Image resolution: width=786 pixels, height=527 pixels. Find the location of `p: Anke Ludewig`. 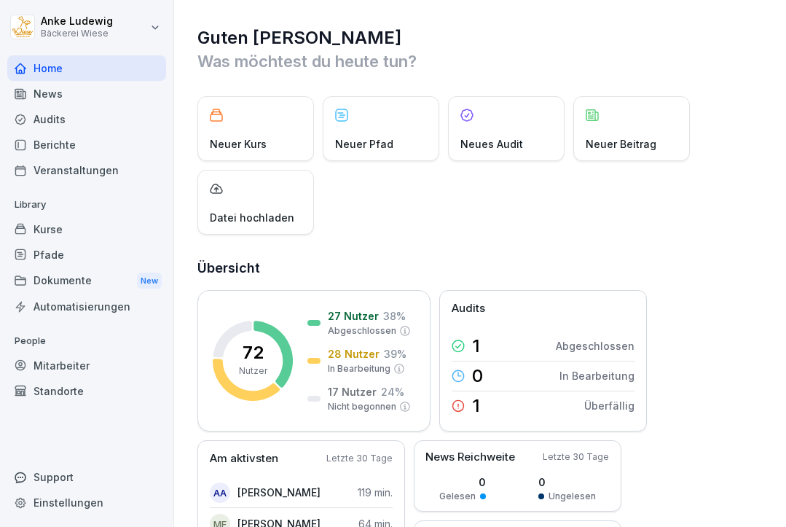

p: Anke Ludewig is located at coordinates (76, 21).